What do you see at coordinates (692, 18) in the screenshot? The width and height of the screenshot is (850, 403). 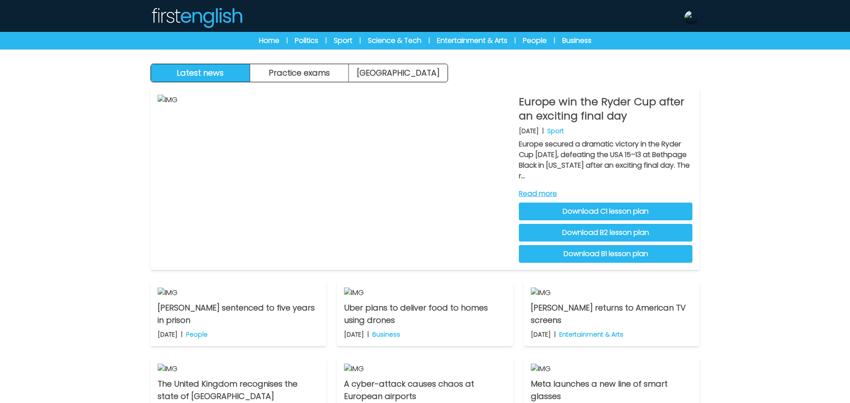 I see `img: Neil Storey` at bounding box center [692, 18].